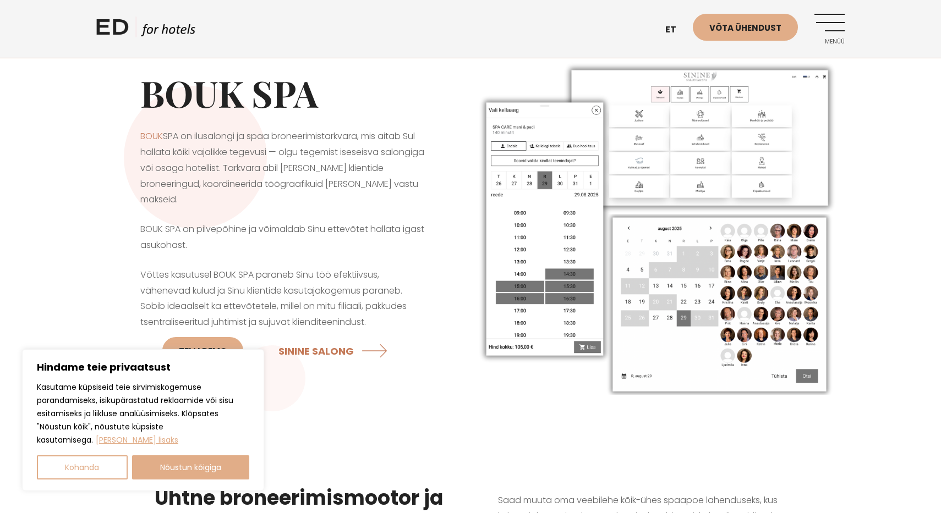 This screenshot has height=513, width=941. What do you see at coordinates (202, 350) in the screenshot?
I see `a: Telli DEMO` at bounding box center [202, 350].